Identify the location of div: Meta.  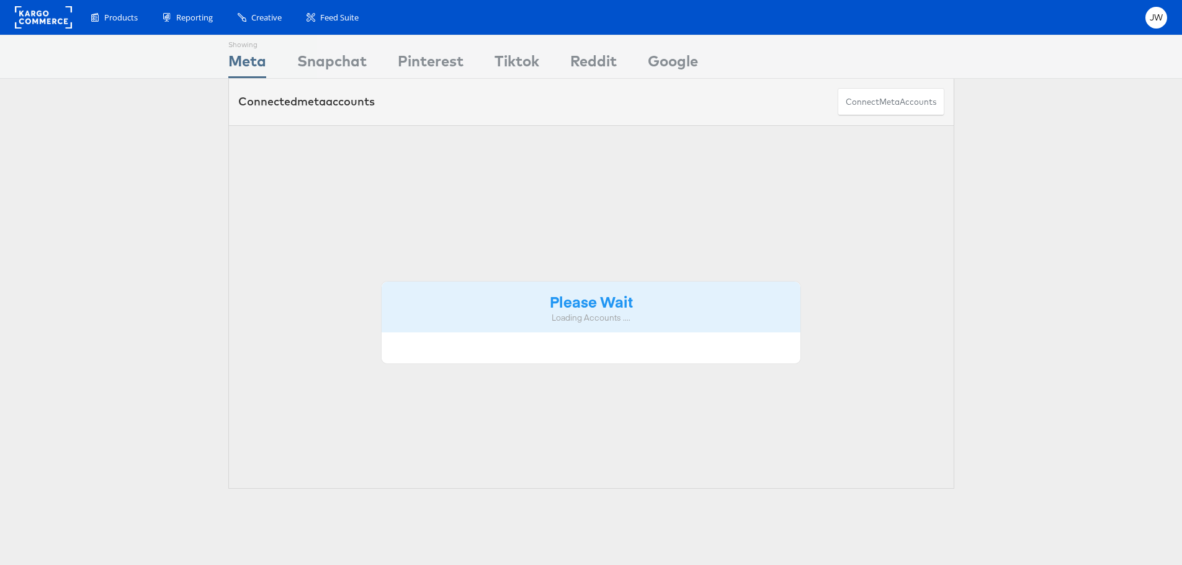
(247, 64).